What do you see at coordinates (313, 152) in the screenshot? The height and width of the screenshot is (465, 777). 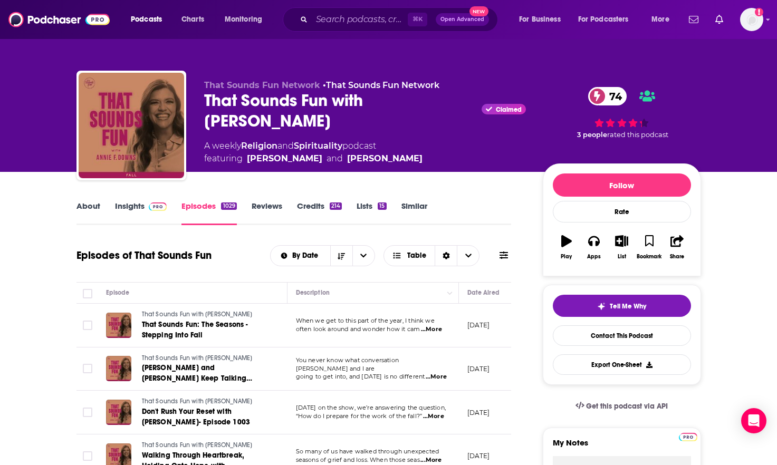 I see `div: A weekly podcast` at bounding box center [313, 152].